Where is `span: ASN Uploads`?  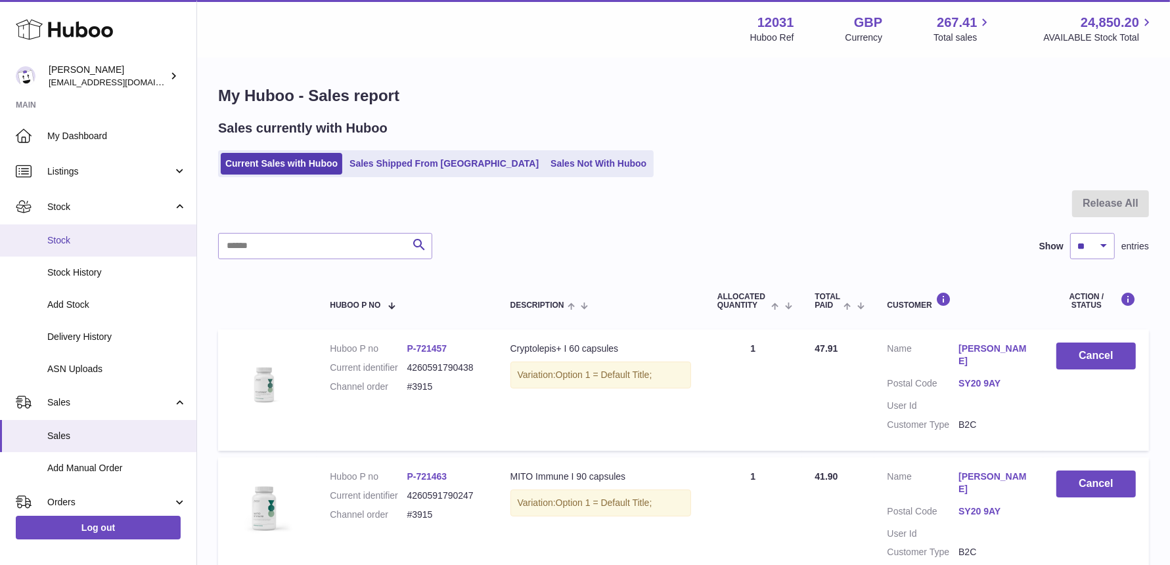
span: ASN Uploads is located at coordinates (117, 369).